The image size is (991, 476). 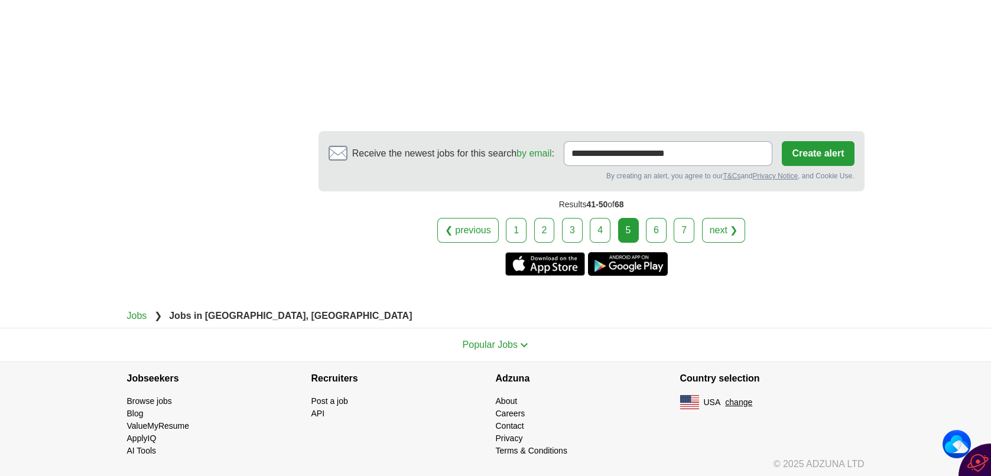 I want to click on span: 41-50, so click(x=597, y=204).